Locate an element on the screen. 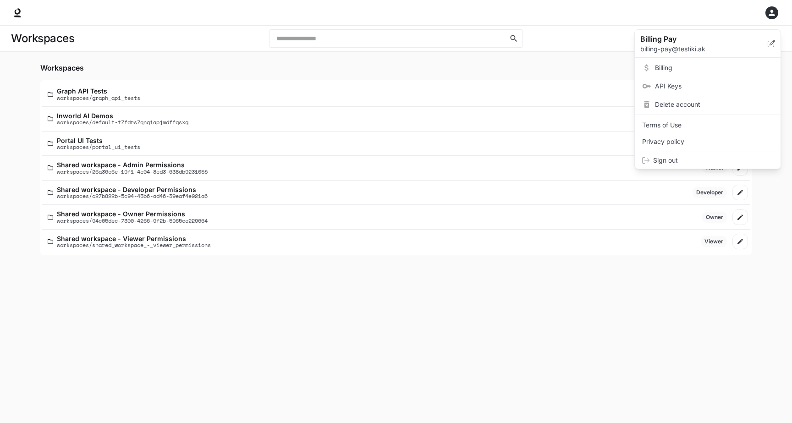  p: Billing Pay is located at coordinates (696, 39).